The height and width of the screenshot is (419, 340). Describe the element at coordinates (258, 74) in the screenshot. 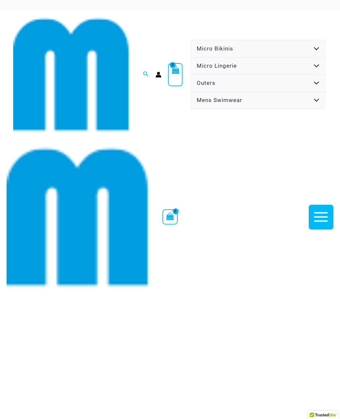

I see `nav: Site Navigation` at that location.